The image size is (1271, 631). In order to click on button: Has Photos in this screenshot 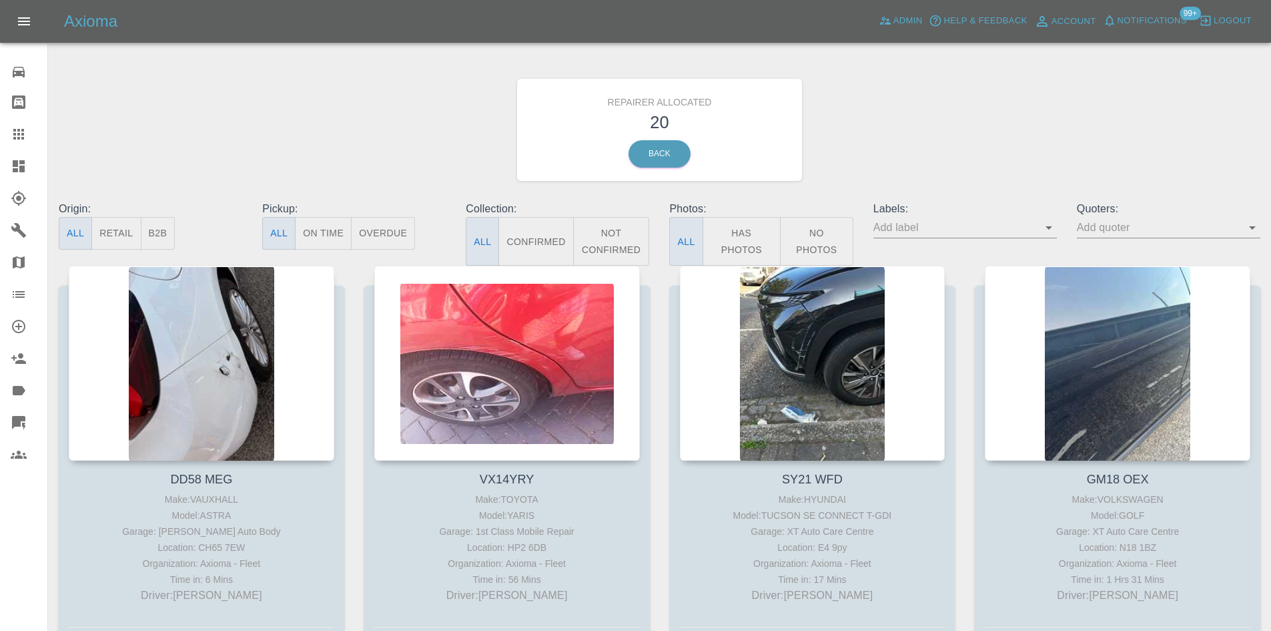, I will do `click(742, 241)`.